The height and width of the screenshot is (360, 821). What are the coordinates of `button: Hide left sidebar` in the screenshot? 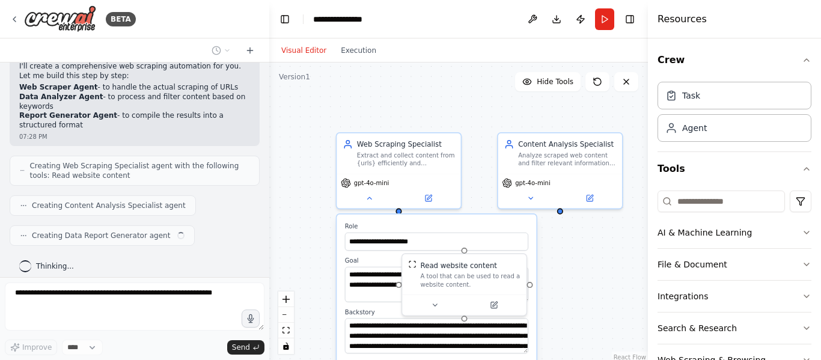 It's located at (285, 19).